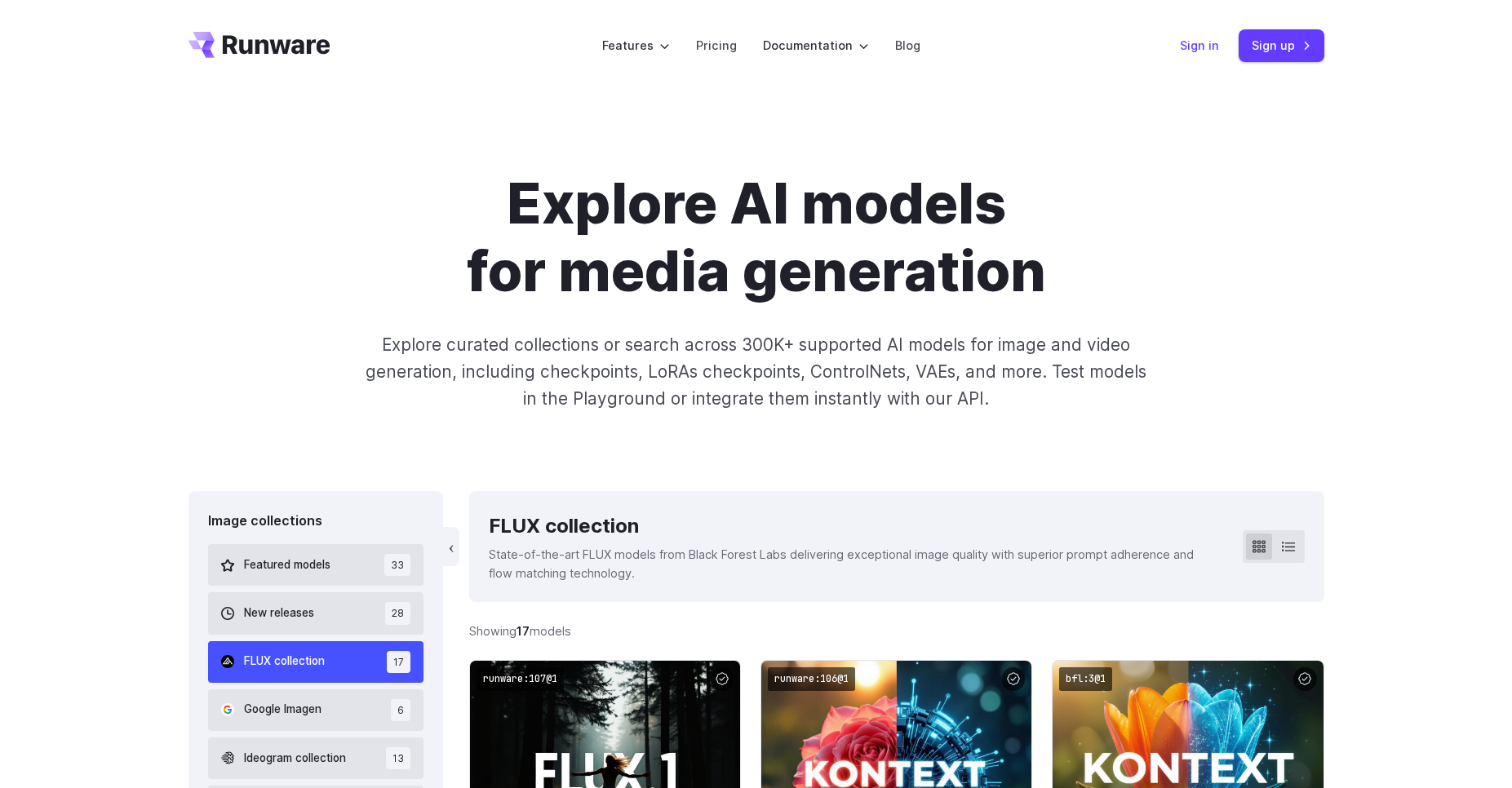 This screenshot has width=1512, height=788. What do you see at coordinates (816, 45) in the screenshot?
I see `label: Documentation` at bounding box center [816, 45].